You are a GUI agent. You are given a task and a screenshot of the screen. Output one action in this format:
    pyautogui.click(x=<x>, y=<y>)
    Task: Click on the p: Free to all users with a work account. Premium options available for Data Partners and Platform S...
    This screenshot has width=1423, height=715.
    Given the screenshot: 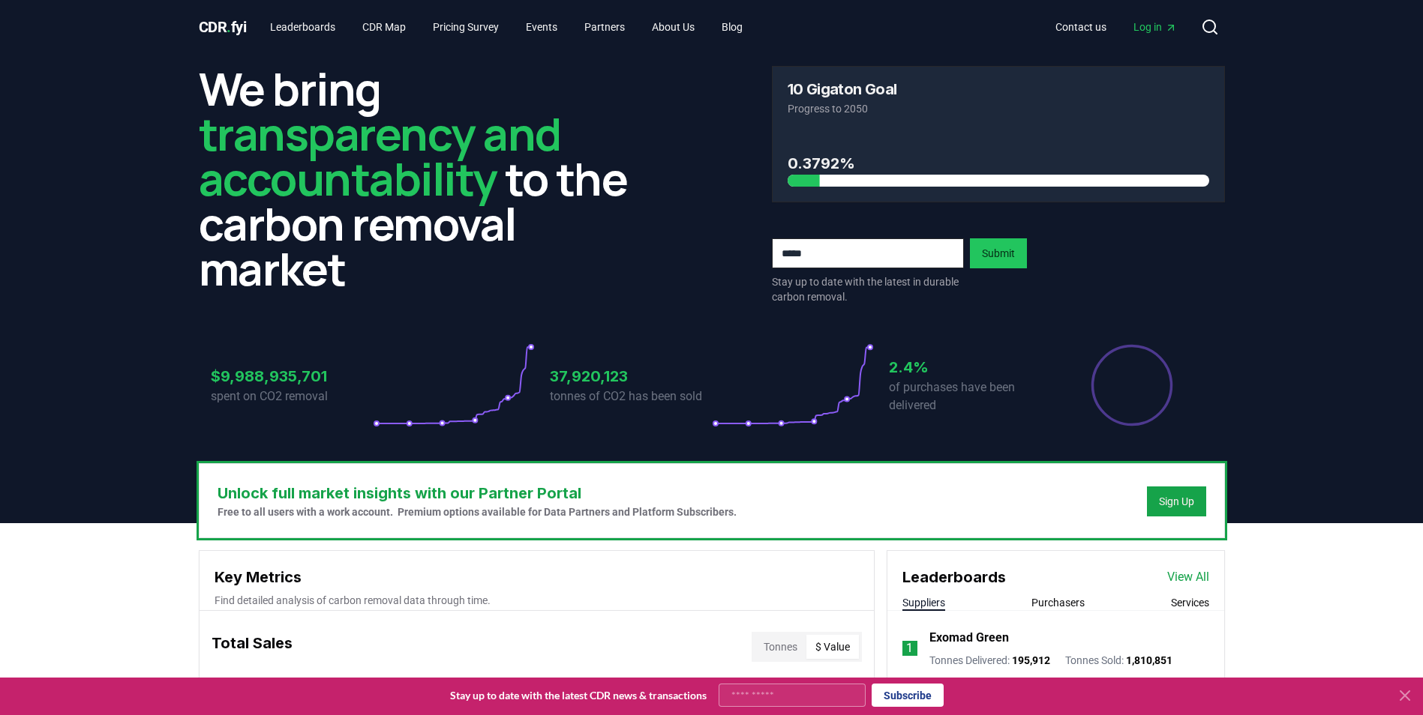 What is the action you would take?
    pyautogui.click(x=477, y=512)
    